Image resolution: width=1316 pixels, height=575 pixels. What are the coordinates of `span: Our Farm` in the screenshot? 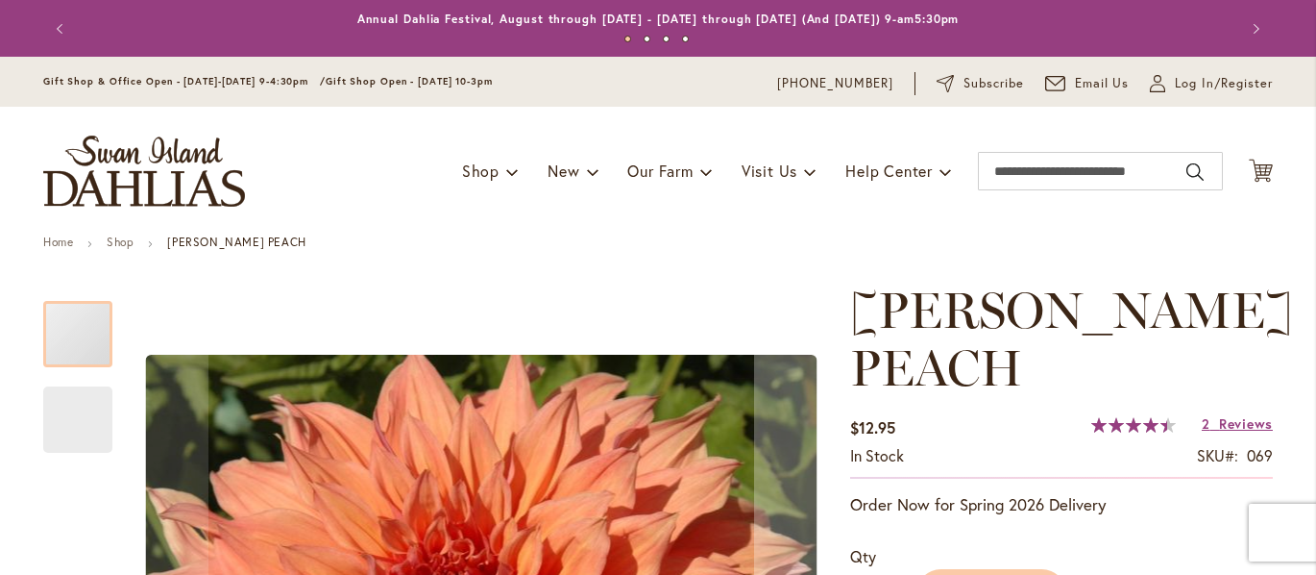 It's located at (660, 170).